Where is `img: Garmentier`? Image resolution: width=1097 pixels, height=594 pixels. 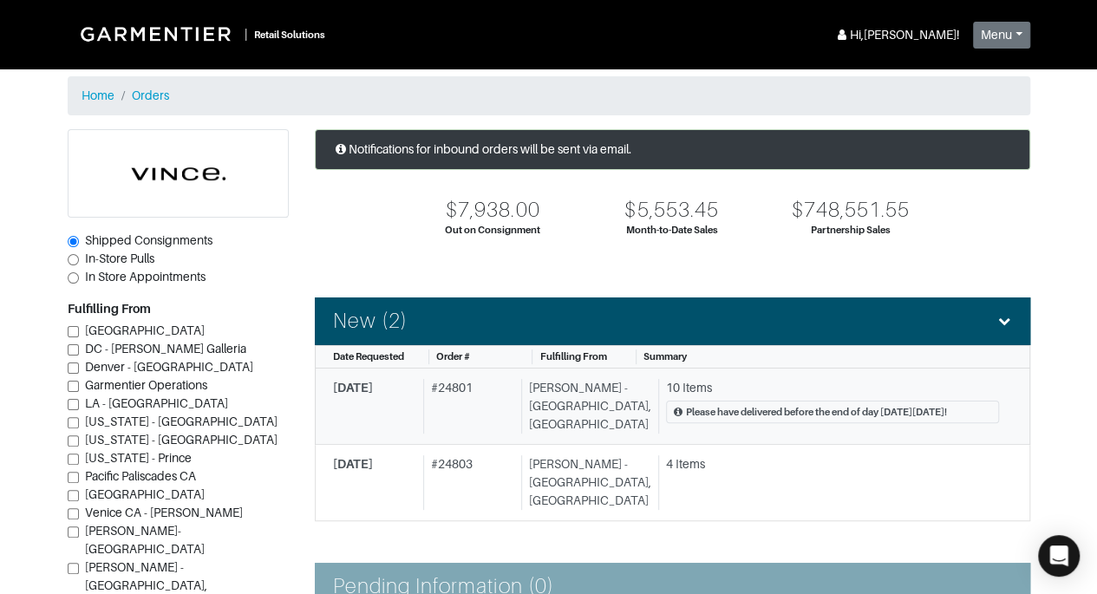 img: Garmentier is located at coordinates (158, 34).